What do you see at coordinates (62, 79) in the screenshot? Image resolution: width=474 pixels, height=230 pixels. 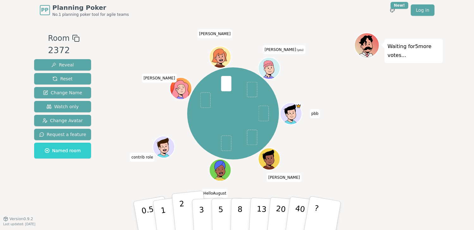 I see `span: Reset` at bounding box center [62, 79].